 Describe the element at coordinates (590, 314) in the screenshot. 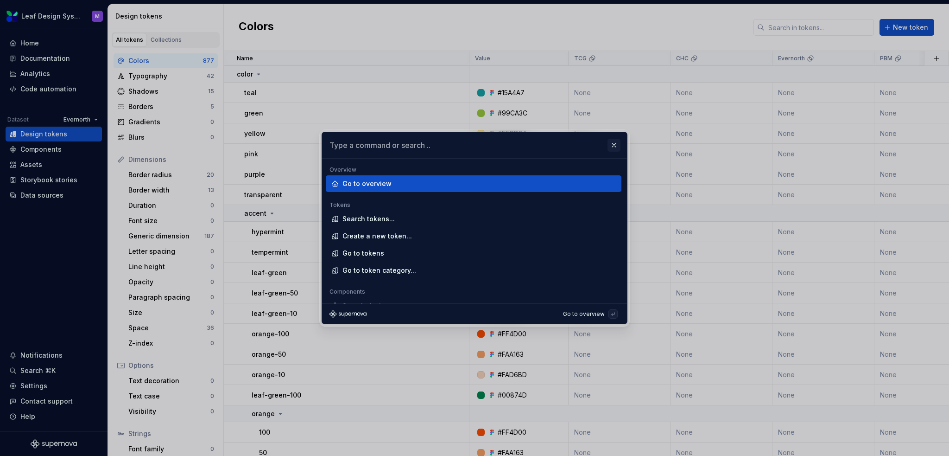

I see `button: Go to overview` at that location.